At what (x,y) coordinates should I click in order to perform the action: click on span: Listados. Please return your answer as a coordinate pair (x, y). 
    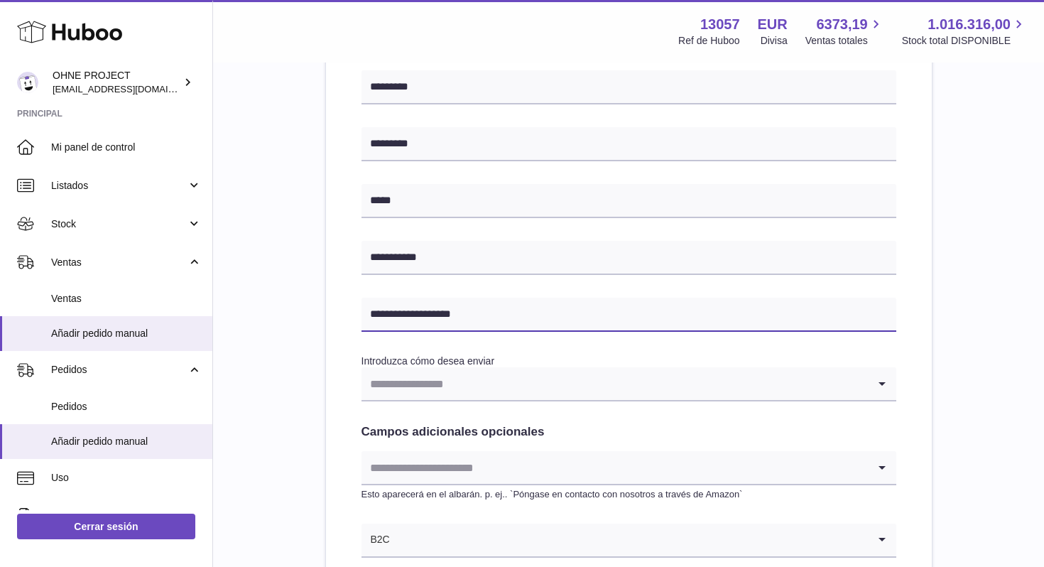
    Looking at the image, I should click on (119, 185).